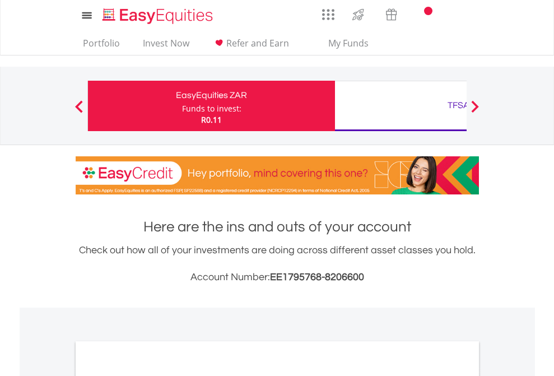 This screenshot has width=554, height=376. What do you see at coordinates (317, 277) in the screenshot?
I see `span: EE1795768-8206600` at bounding box center [317, 277].